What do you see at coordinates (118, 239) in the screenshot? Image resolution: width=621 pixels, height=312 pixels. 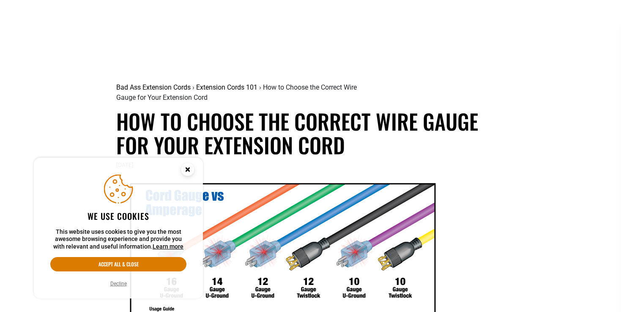 I see `p: This website uses cookies to give you the most awesome browsing experience and provide you with r...` at bounding box center [118, 239].